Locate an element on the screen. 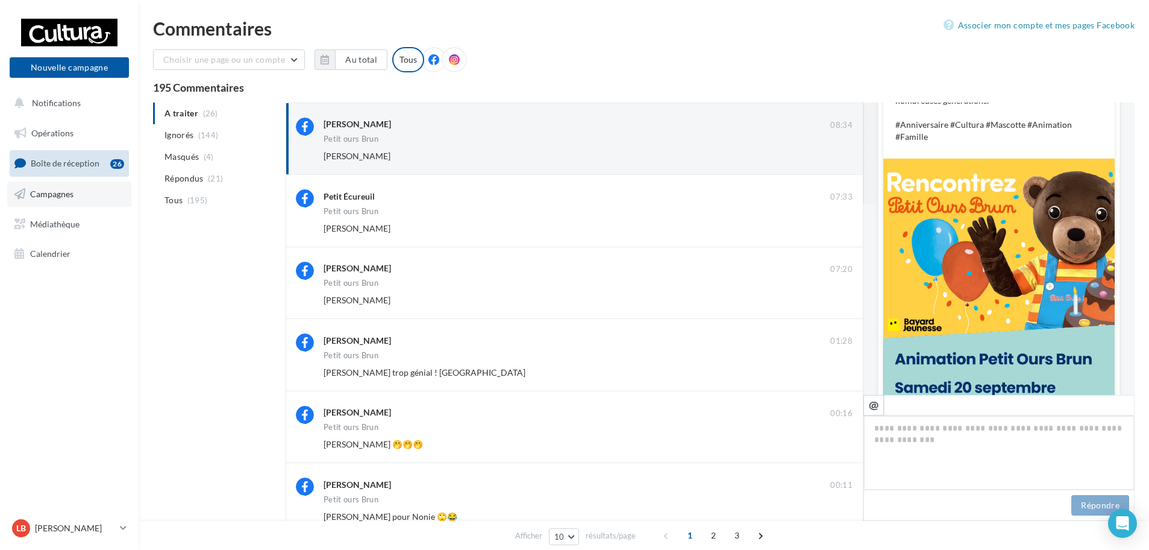 This screenshot has width=1149, height=550. a: Calendrier is located at coordinates (69, 254).